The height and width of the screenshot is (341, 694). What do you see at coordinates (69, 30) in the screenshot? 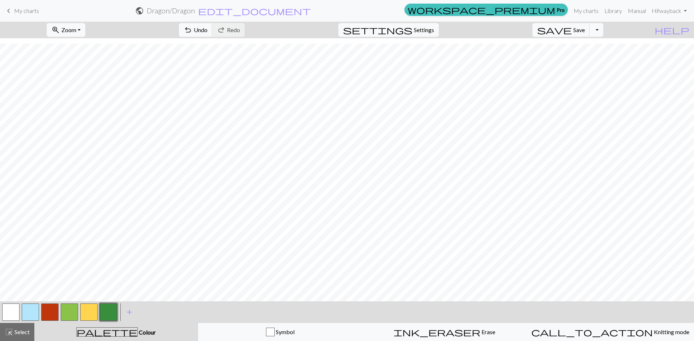
I see `span: Zoom` at bounding box center [69, 30].